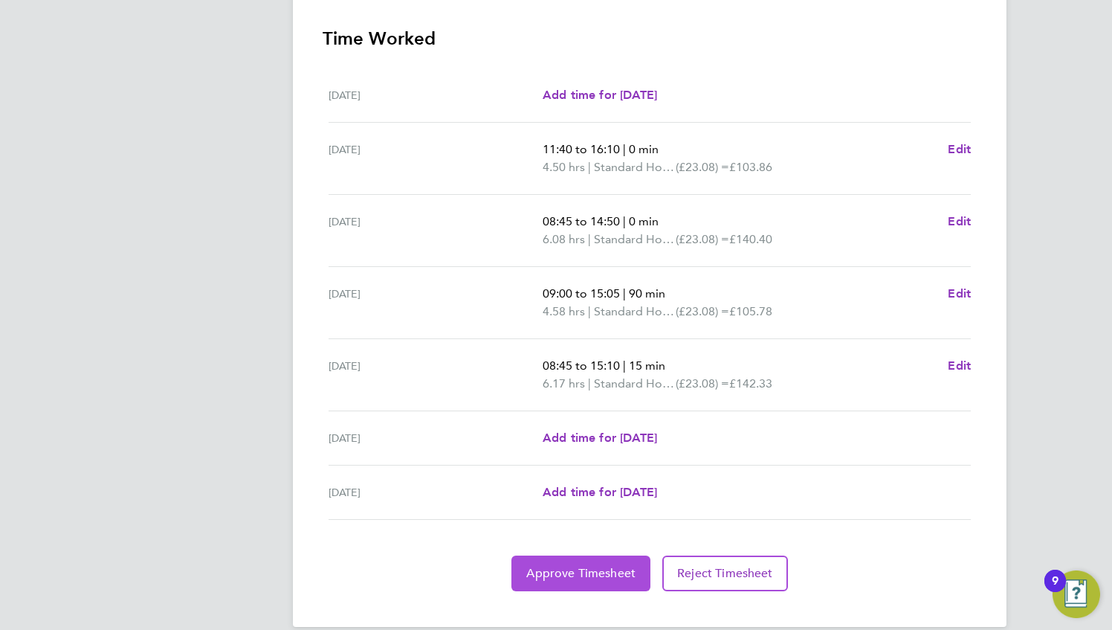 The height and width of the screenshot is (630, 1112). I want to click on span: Approve Timesheet, so click(581, 573).